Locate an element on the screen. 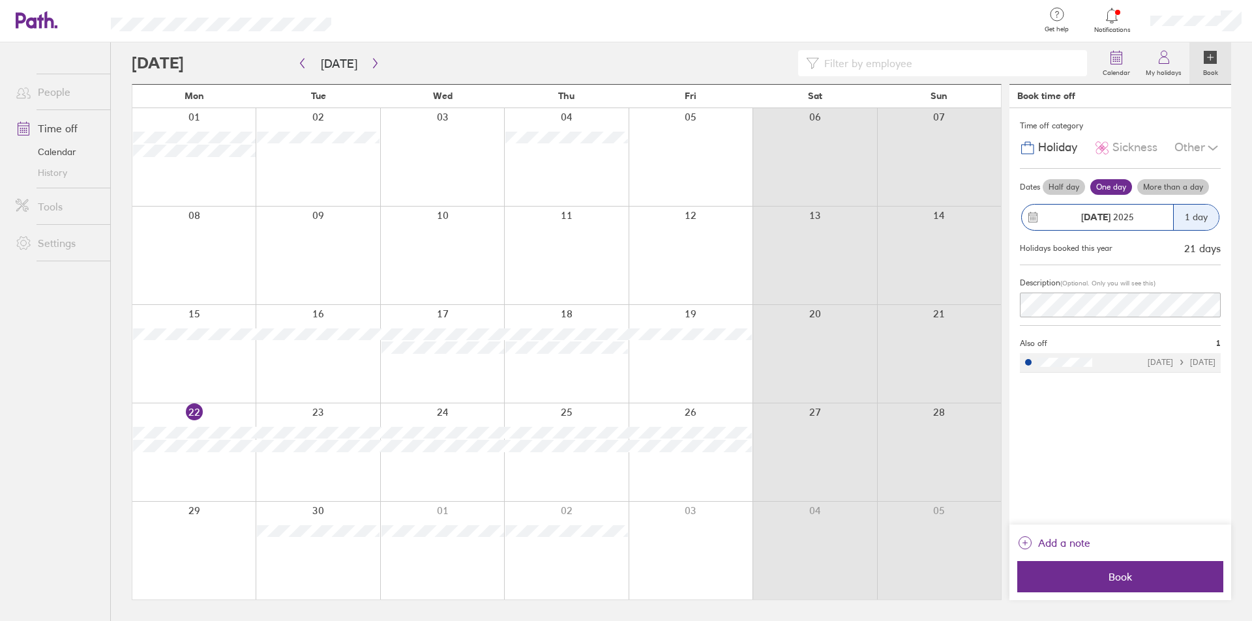  span: (Optional. Only you will see this) is located at coordinates (1107, 283).